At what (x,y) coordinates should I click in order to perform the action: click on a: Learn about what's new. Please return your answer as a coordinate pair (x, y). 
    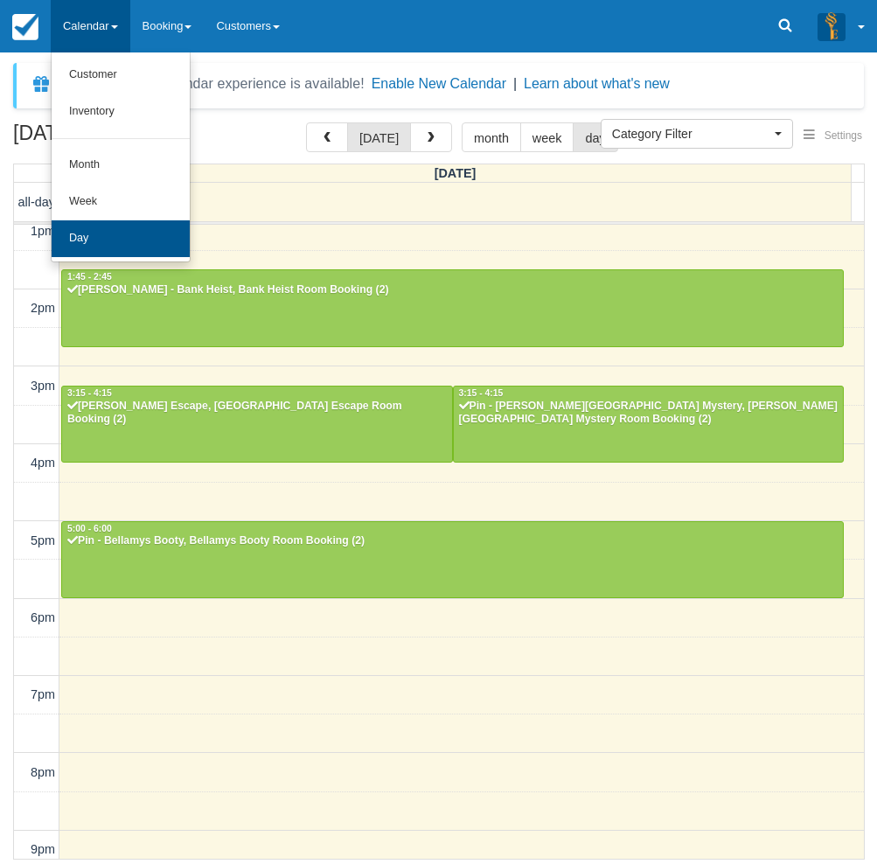
    Looking at the image, I should click on (596, 83).